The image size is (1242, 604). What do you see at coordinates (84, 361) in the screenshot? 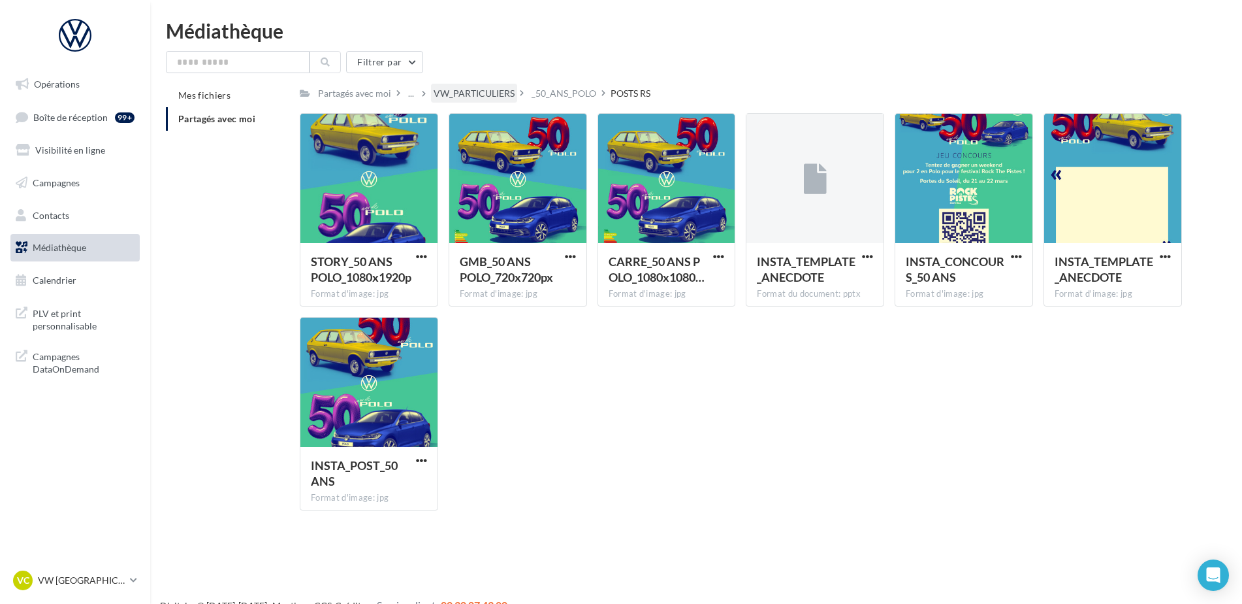
I see `span: Campagnes DataOnDemand` at bounding box center [84, 361].